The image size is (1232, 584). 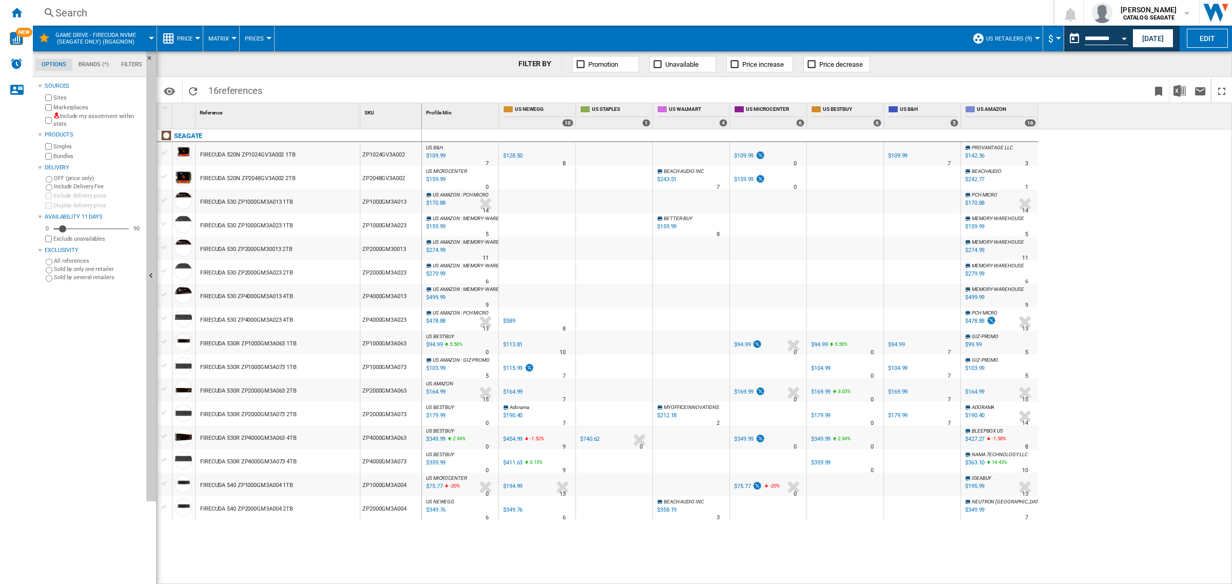 What do you see at coordinates (541, 13) in the screenshot?
I see `div: Search` at bounding box center [541, 13].